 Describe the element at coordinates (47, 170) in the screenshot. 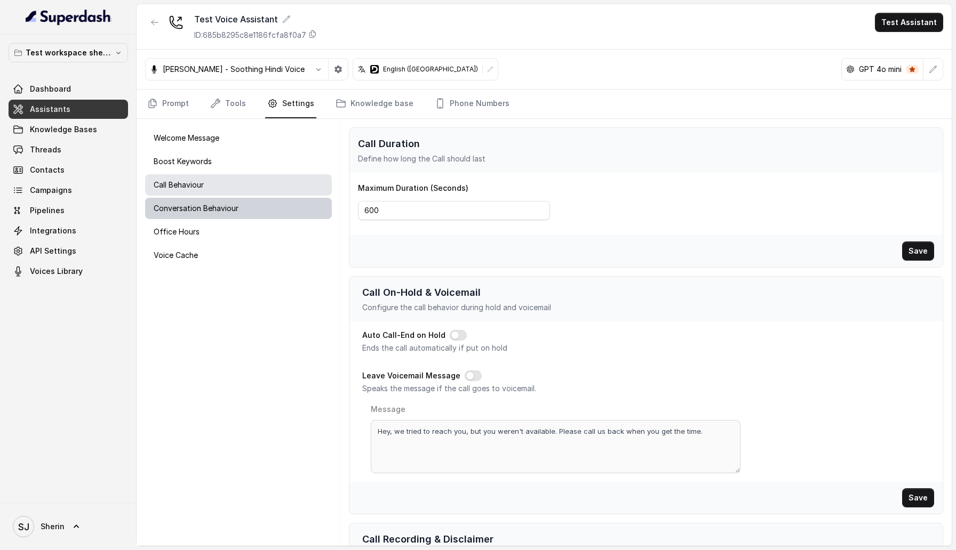

I see `span: Contacts` at that location.